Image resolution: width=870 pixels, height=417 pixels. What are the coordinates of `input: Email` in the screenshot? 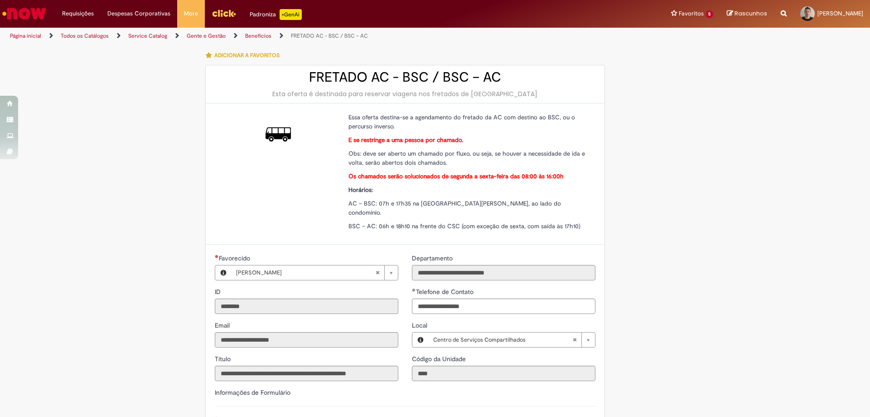 It's located at (306, 340).